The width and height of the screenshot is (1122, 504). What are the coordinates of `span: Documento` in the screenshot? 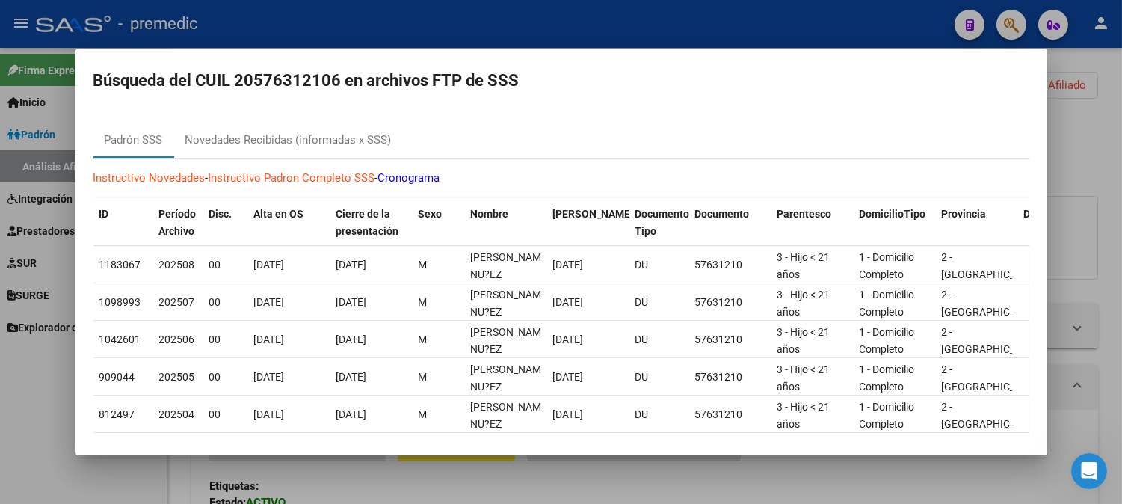 It's located at (722, 214).